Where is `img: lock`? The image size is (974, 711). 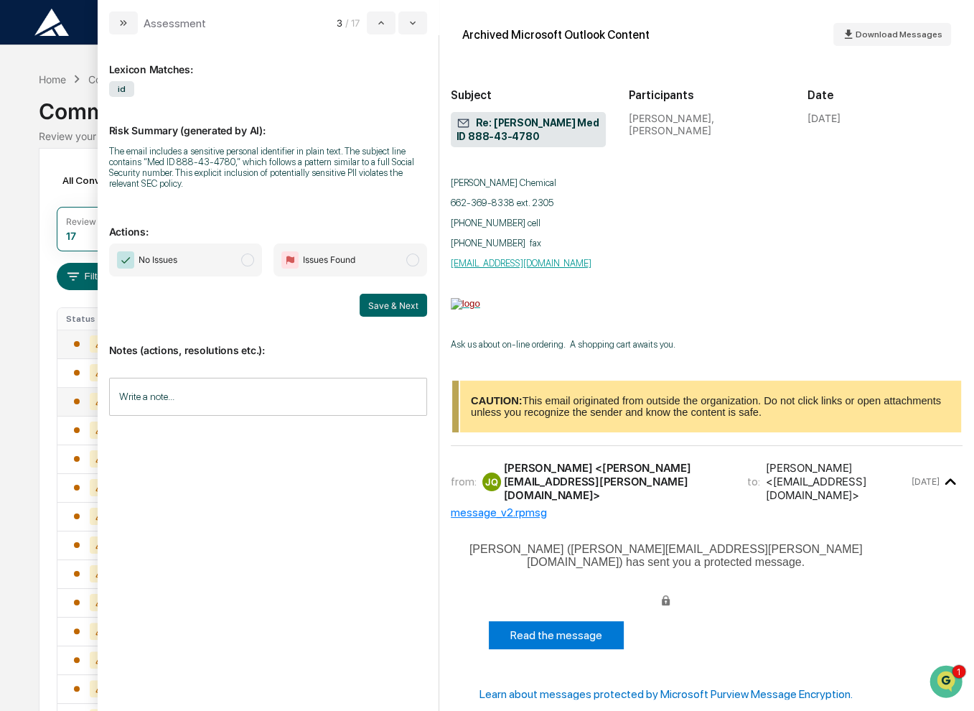
img: lock is located at coordinates (666, 600).